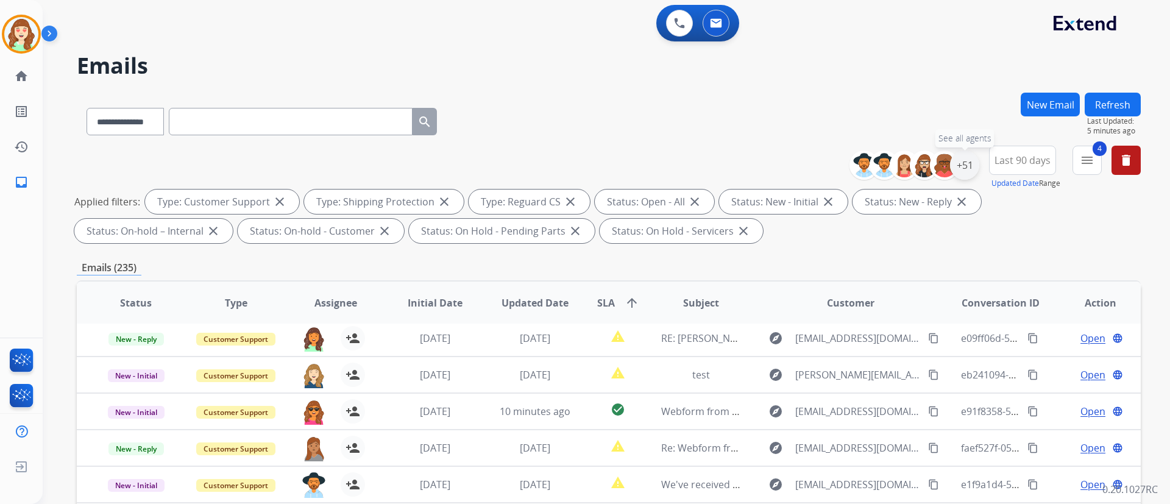 This screenshot has height=504, width=1170. Describe the element at coordinates (1022, 160) in the screenshot. I see `span: Last 90 days` at that location.